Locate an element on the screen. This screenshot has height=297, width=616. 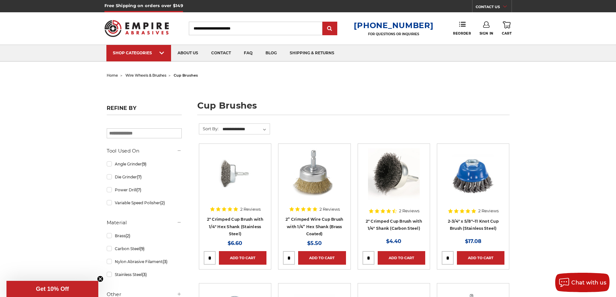
span: $4.40 is located at coordinates (394, 241).